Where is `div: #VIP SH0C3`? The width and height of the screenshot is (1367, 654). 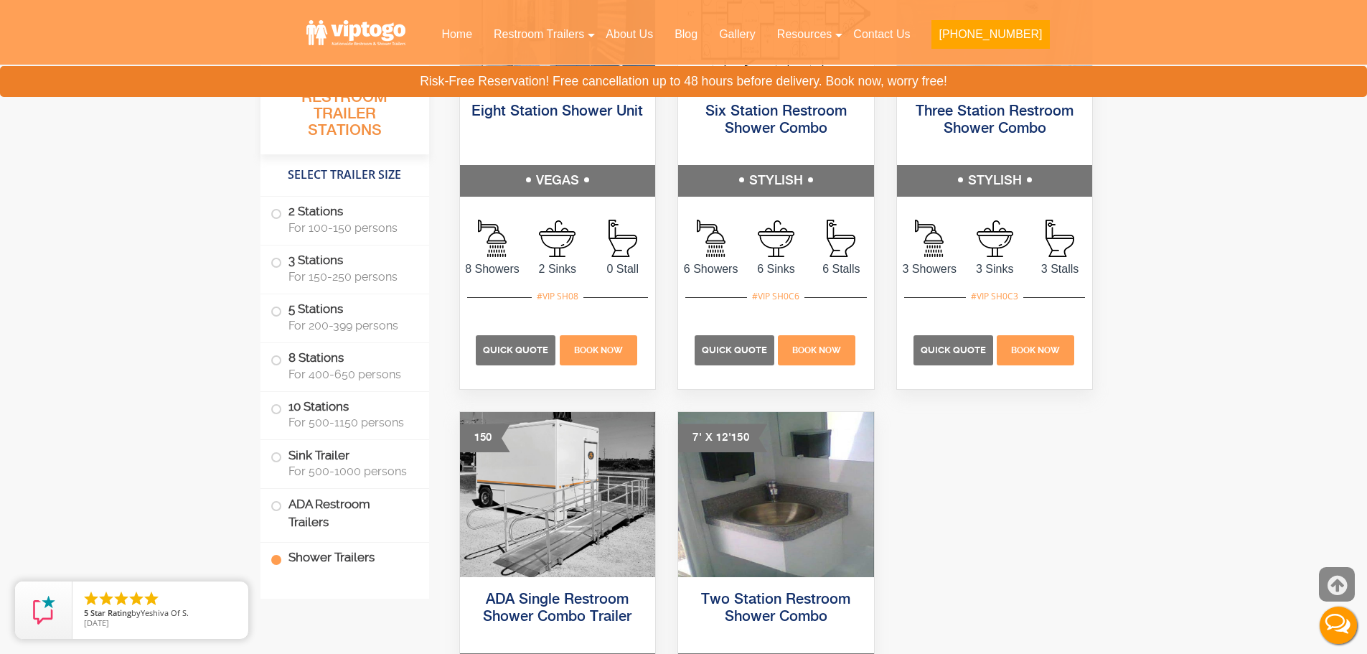
div: #VIP SH0C3 is located at coordinates (995, 296).